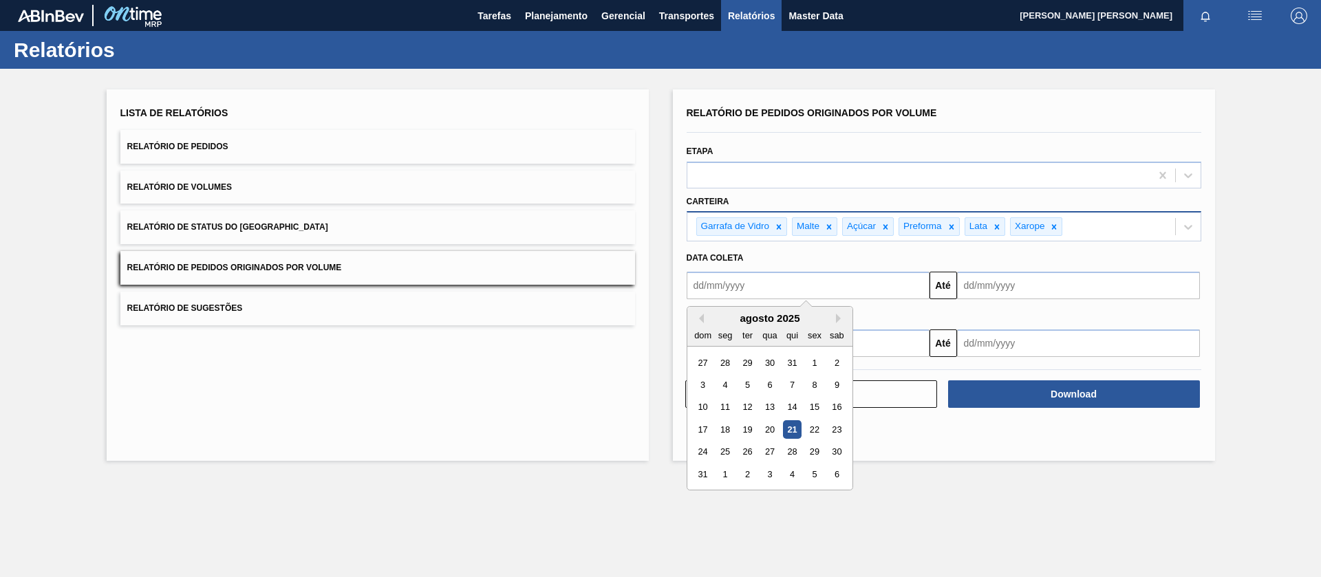 The image size is (1321, 577). What do you see at coordinates (378, 308) in the screenshot?
I see `button: Relatório de Sugestões` at bounding box center [378, 308].